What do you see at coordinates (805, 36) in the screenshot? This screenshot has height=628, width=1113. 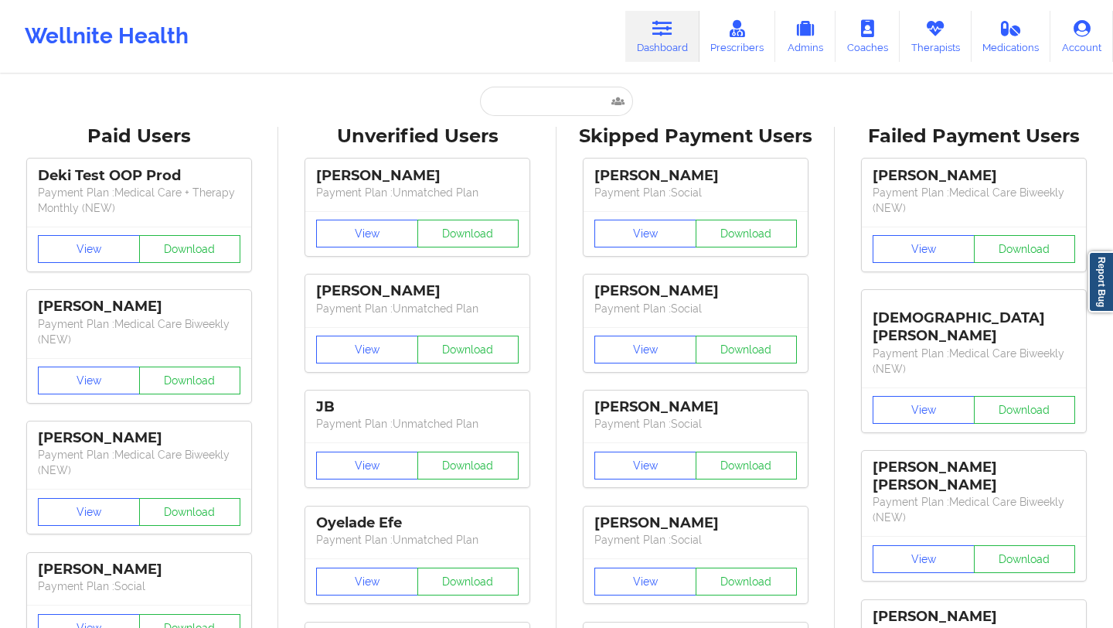 I see `a: Admins` at bounding box center [805, 36].